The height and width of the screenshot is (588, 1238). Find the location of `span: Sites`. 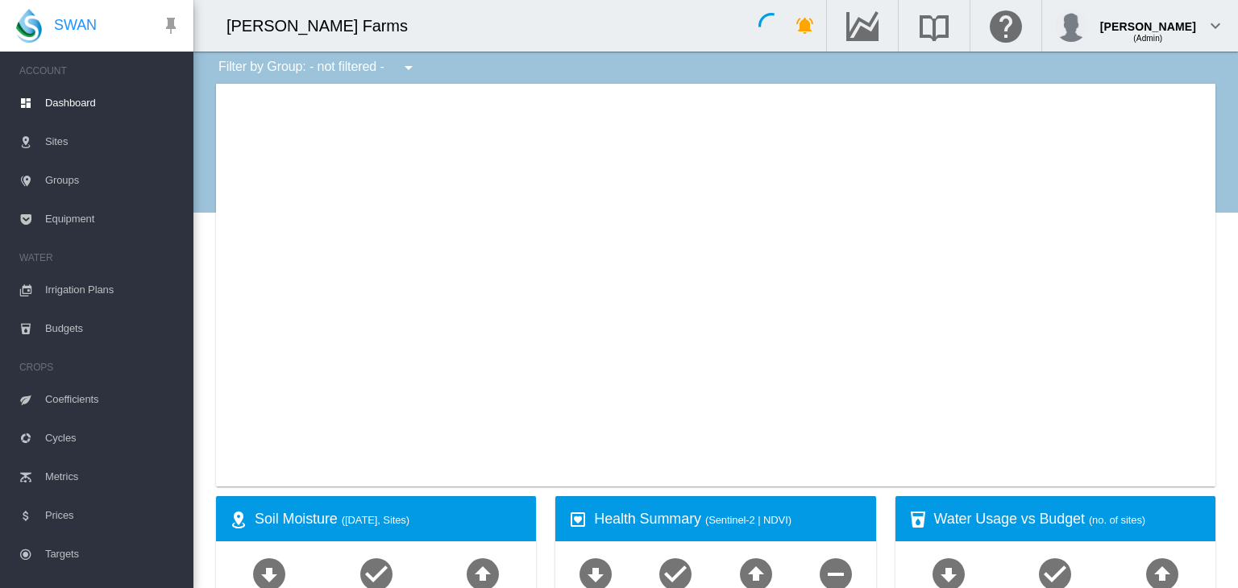

span: Sites is located at coordinates (113, 142).